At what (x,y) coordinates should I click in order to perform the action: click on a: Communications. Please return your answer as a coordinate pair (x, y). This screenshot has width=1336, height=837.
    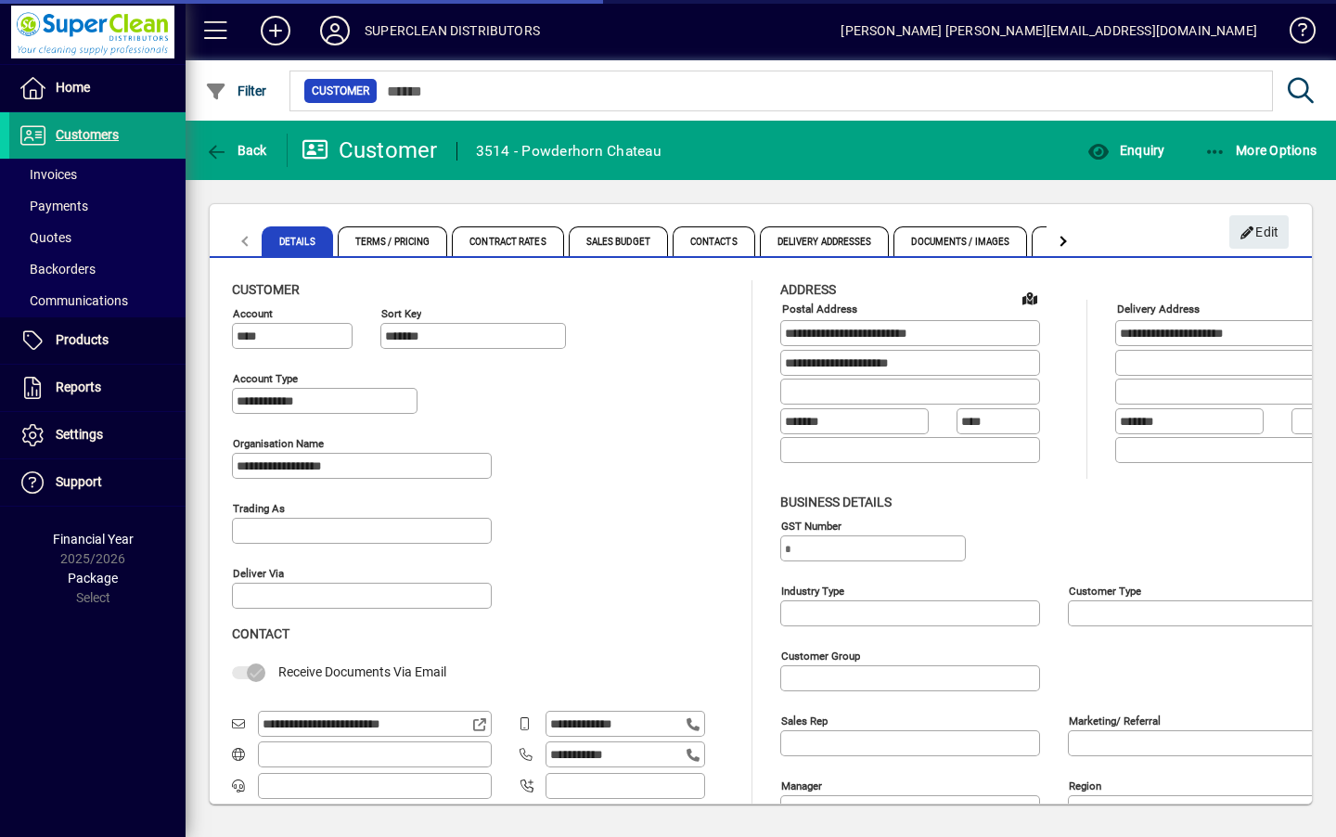
    Looking at the image, I should click on (97, 301).